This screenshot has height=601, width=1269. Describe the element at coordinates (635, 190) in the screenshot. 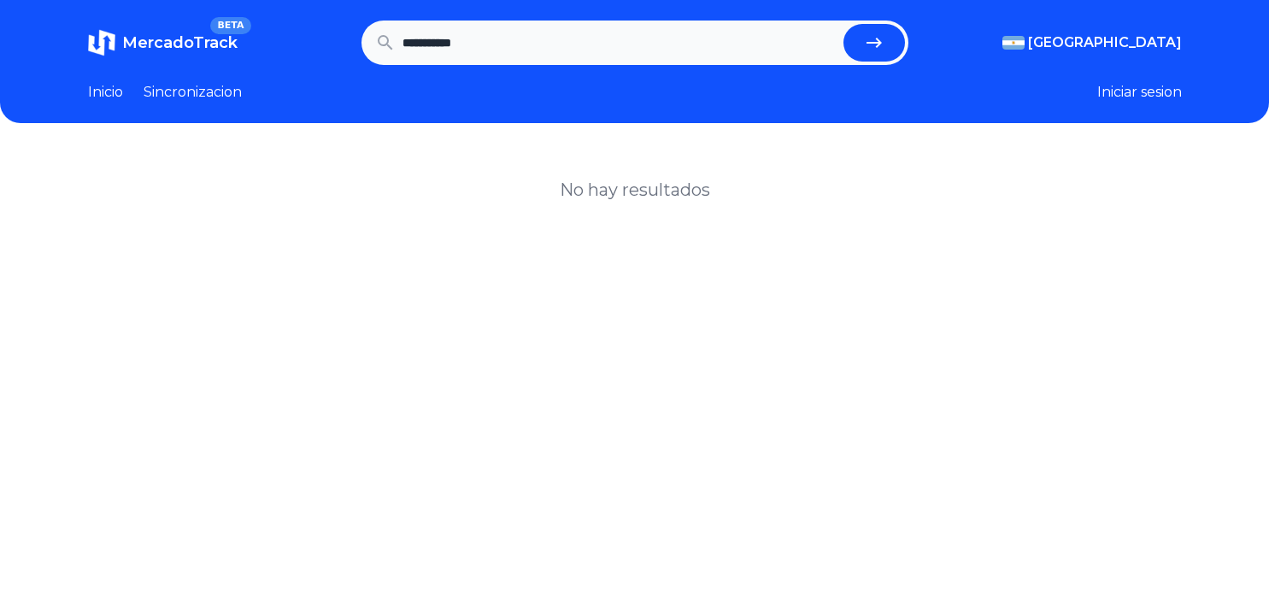

I see `h1: No hay resultados` at that location.